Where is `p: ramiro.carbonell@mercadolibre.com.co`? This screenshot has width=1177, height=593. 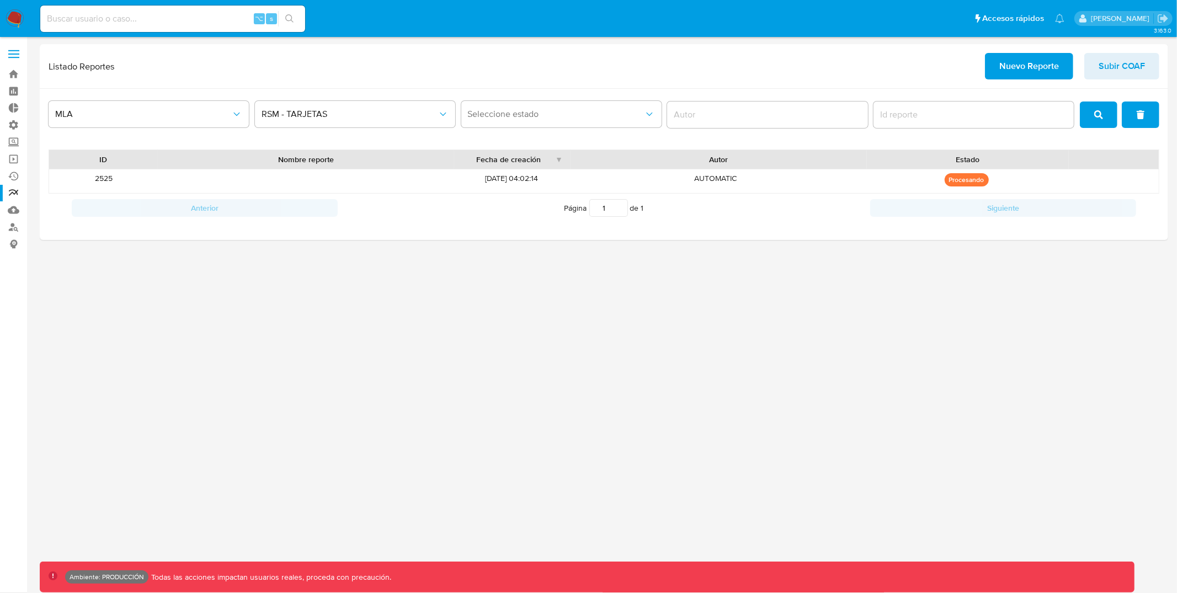
p: ramiro.carbonell@mercadolibre.com.co is located at coordinates (1121, 18).